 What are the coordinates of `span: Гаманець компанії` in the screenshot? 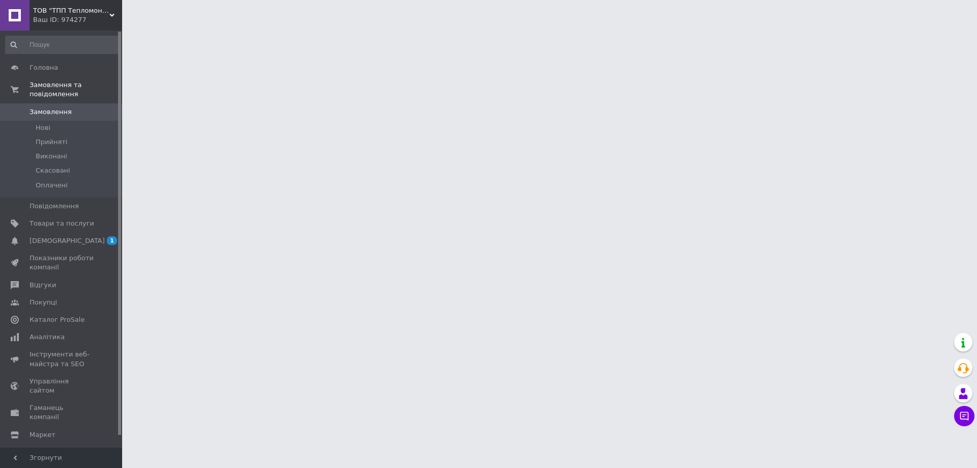 It's located at (62, 412).